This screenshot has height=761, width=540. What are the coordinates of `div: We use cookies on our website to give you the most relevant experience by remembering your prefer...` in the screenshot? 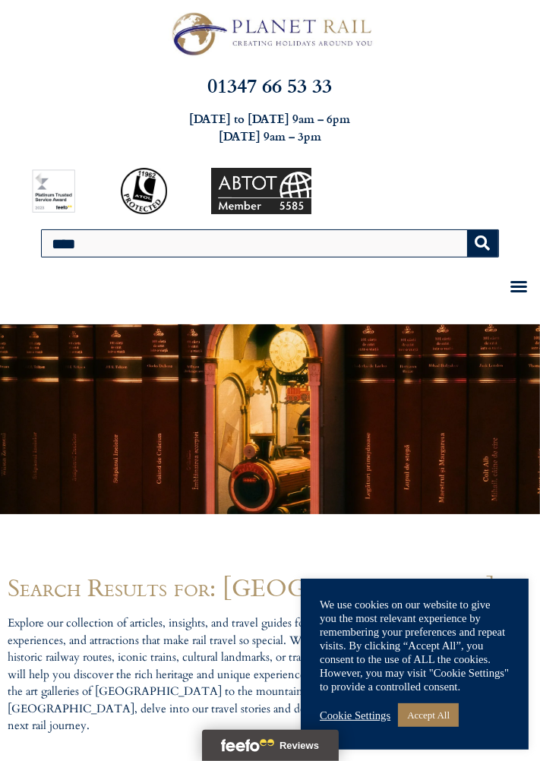 It's located at (415, 646).